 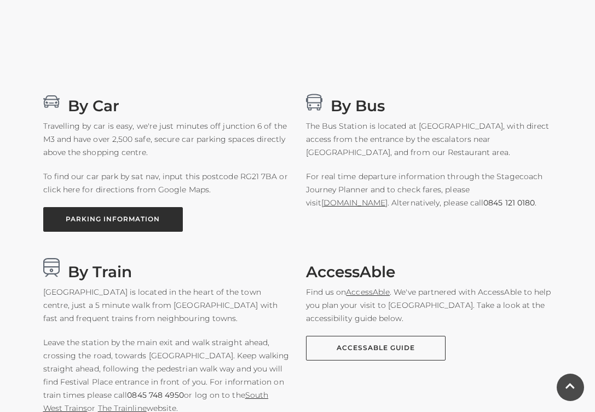 What do you see at coordinates (509, 203) in the screenshot?
I see `a: 0845 121 0180` at bounding box center [509, 203].